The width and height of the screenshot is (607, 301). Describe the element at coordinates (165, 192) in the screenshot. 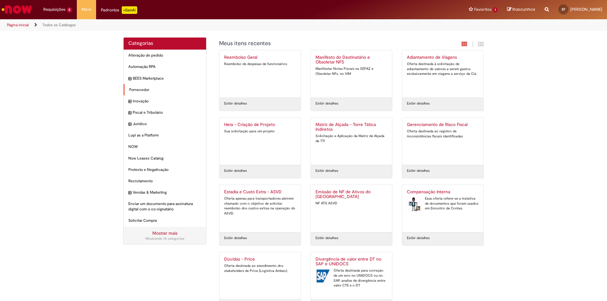

I see `div: expandir categoria Vendas & Marketing Vendas & Marketing` at that location.